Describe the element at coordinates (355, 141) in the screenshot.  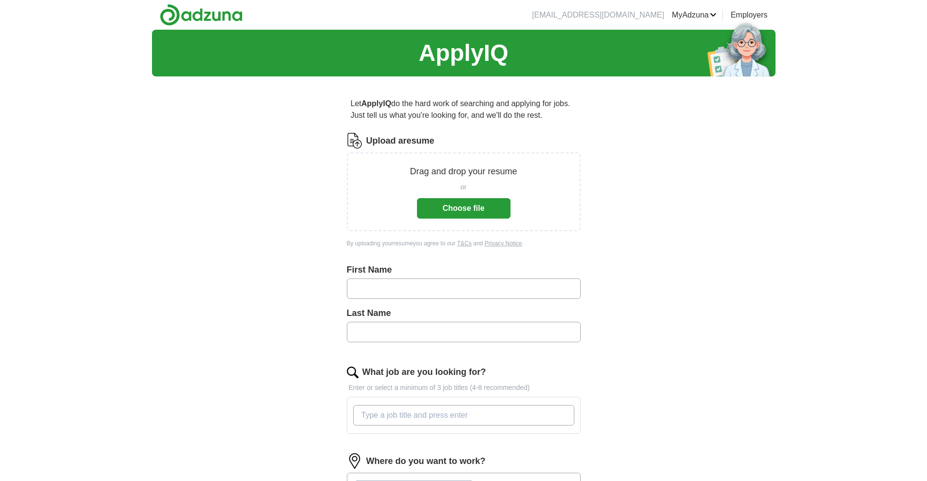
I see `img: CV Icon` at that location.